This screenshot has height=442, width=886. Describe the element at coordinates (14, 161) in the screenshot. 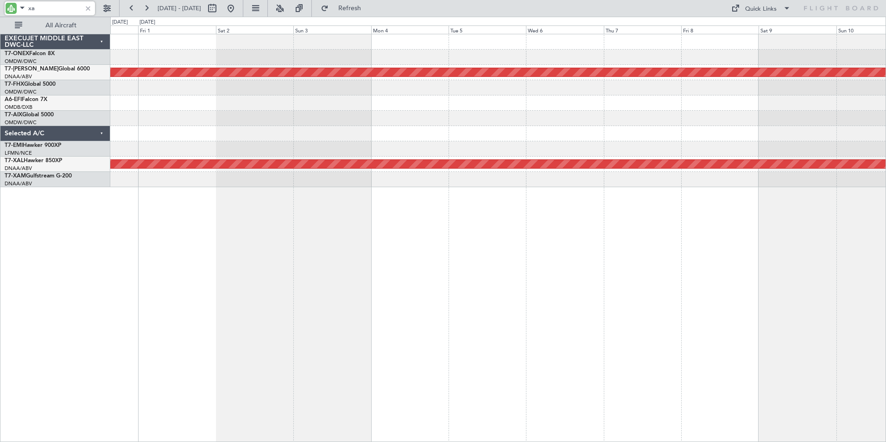

I see `span: T7-XAL` at that location.